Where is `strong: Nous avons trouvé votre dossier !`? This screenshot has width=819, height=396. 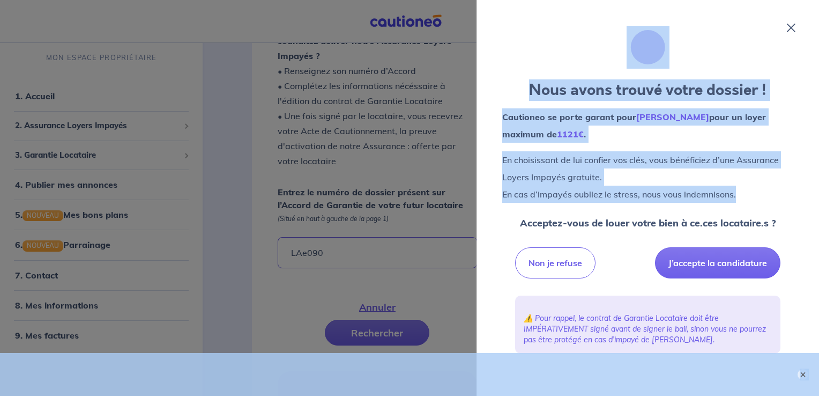
strong: Nous avons trouvé votre dossier ! is located at coordinates (648, 90).